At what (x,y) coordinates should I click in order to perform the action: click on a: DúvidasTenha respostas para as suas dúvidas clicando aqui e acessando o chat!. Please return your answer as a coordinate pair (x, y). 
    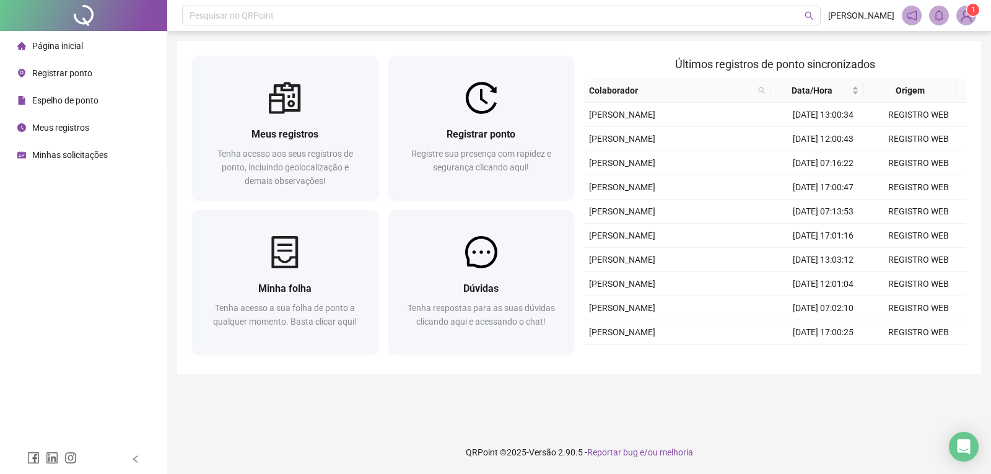
    Looking at the image, I should click on (481, 282).